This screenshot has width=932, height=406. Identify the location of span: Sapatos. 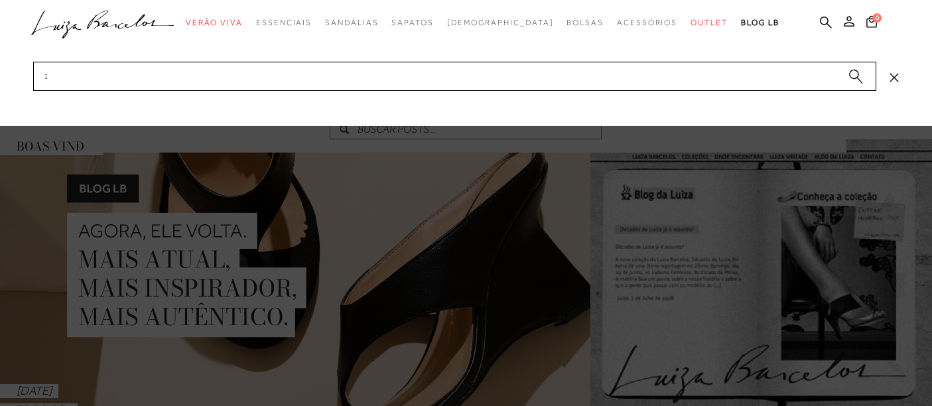
(412, 23).